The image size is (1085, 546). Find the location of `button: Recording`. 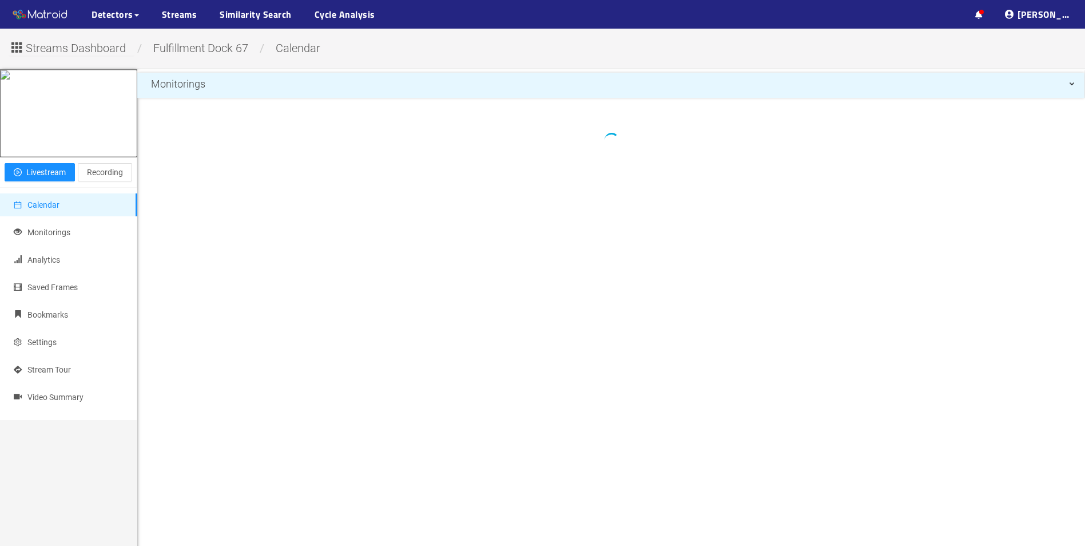

button: Recording is located at coordinates (105, 172).